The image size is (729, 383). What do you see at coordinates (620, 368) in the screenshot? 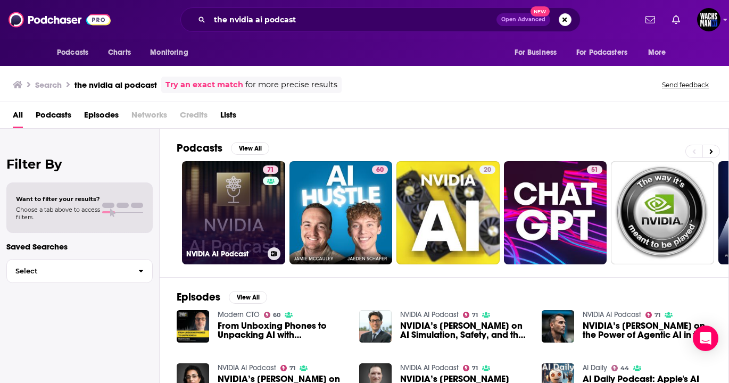
I see `a: 44` at bounding box center [620, 368].